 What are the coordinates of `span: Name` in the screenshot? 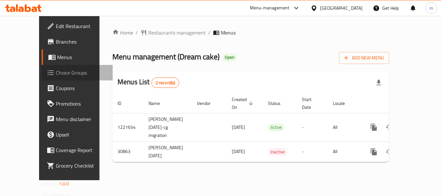 It's located at (158, 103).